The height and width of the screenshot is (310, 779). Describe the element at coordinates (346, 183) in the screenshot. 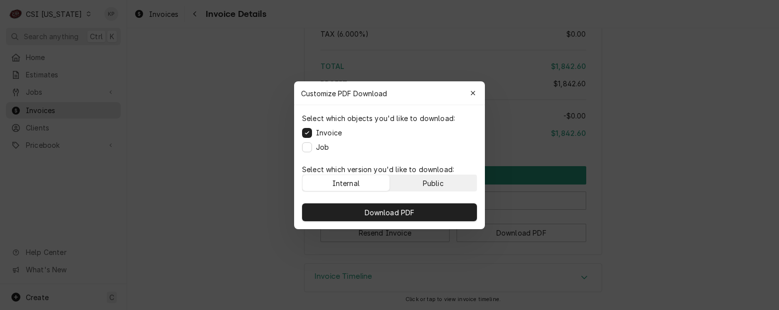

I see `div: Internal` at that location.